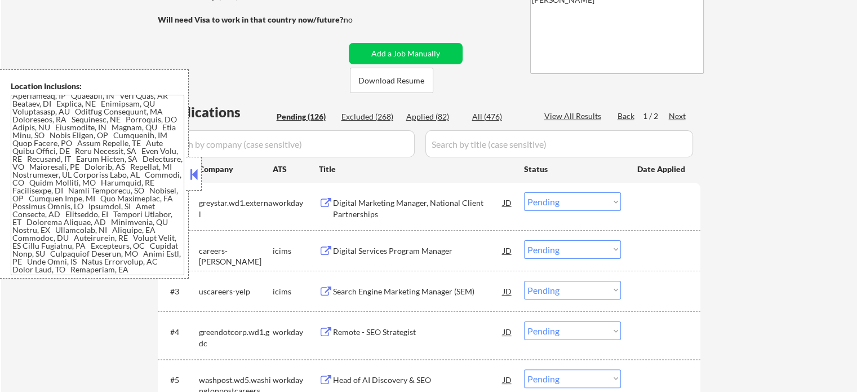 This screenshot has width=857, height=392. Describe the element at coordinates (418, 291) in the screenshot. I see `div: Search Engine Marketing Manager (SEM)` at that location.